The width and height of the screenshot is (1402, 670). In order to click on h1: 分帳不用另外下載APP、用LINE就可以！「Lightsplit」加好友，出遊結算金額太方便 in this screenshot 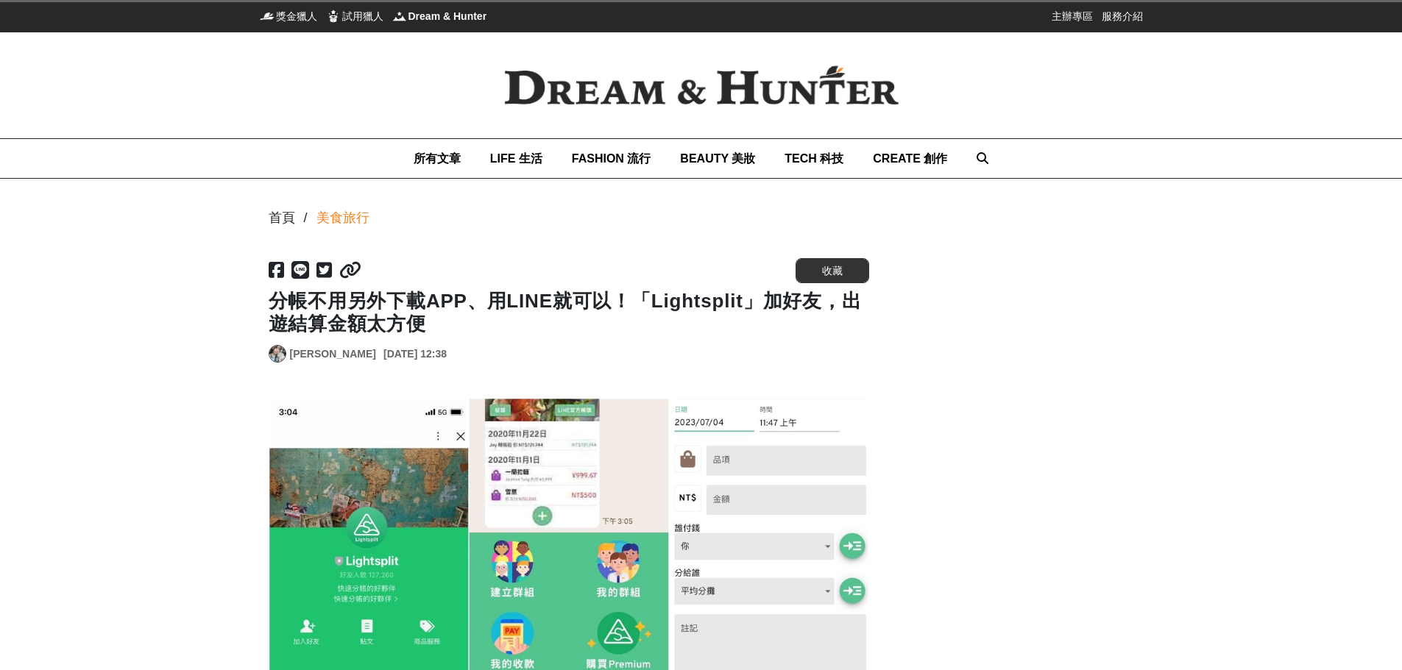, I will do `click(569, 313)`.